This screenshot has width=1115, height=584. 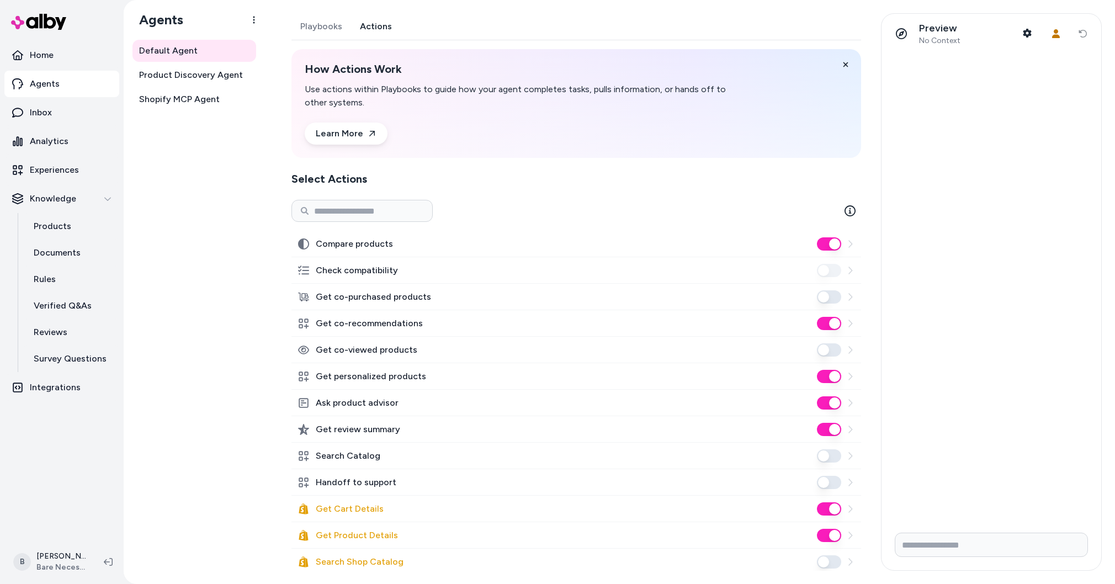 What do you see at coordinates (517, 96) in the screenshot?
I see `p: Use actions within Playbooks to guide how your agent completes tasks, pulls information, or hands...` at bounding box center [517, 96].